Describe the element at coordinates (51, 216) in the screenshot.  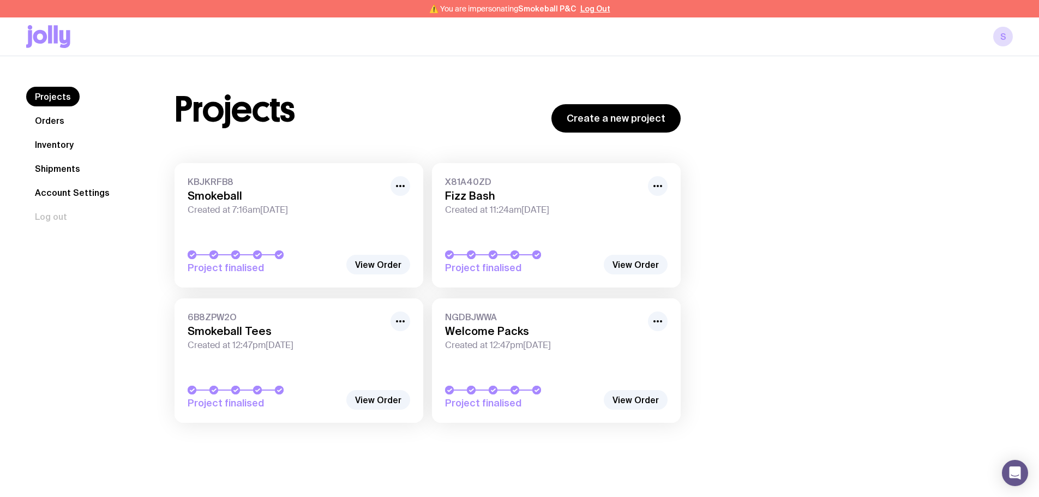
I see `button: Log out` at that location.